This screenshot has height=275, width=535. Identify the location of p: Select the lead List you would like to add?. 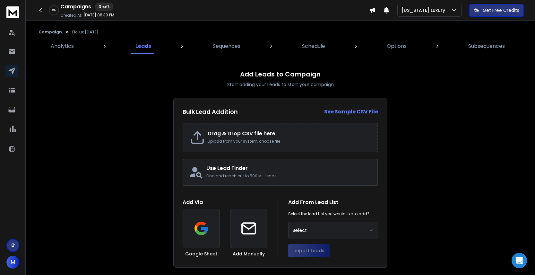
(329, 214).